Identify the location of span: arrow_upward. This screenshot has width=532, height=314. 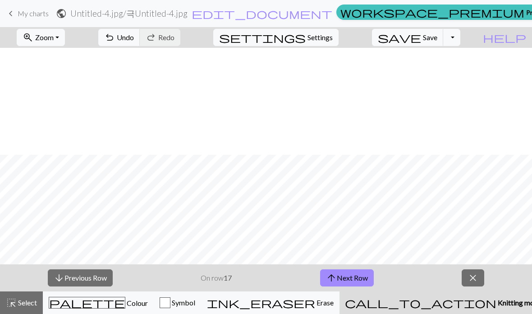
(331, 278).